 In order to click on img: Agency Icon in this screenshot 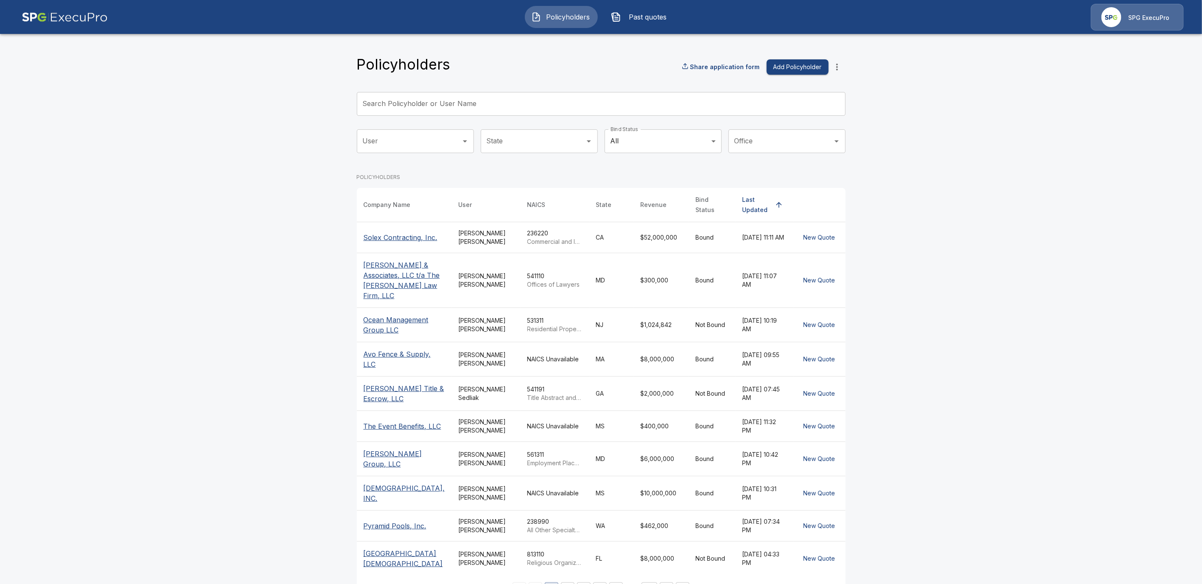, I will do `click(1112, 17)`.